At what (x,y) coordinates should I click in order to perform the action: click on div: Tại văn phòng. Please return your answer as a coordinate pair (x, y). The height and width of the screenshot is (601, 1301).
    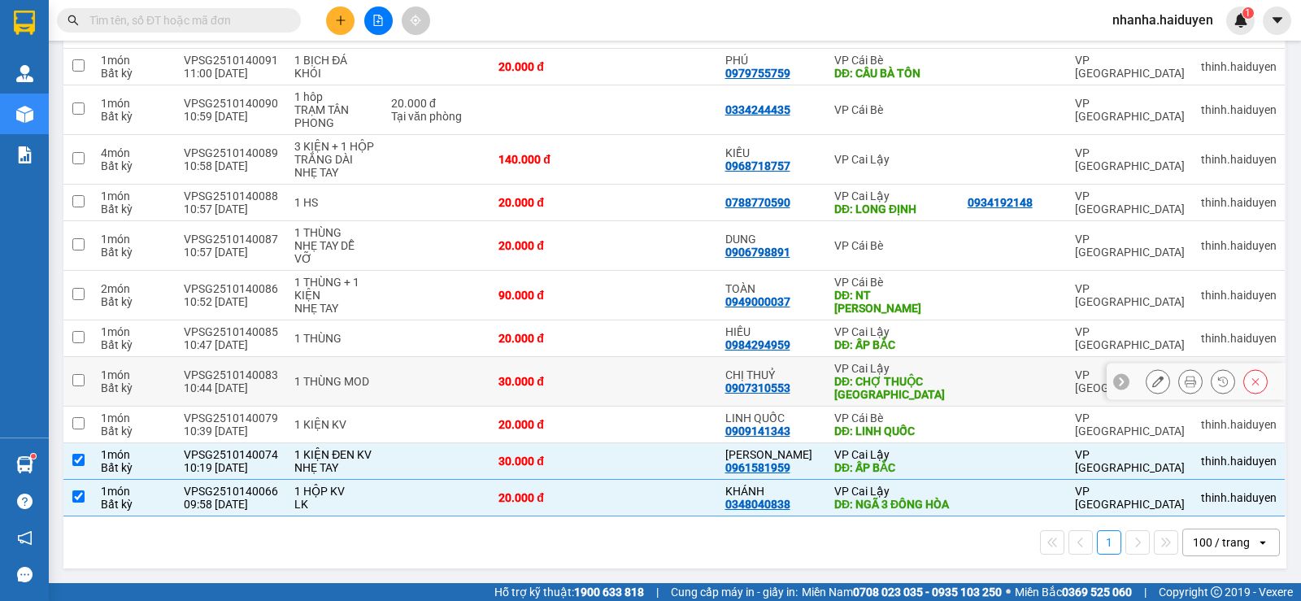
    Looking at the image, I should click on (437, 116).